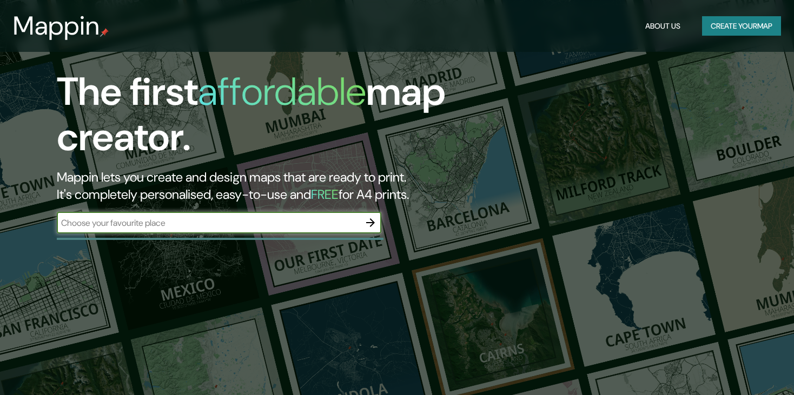  What do you see at coordinates (56, 26) in the screenshot?
I see `h3: Mappin` at bounding box center [56, 26].